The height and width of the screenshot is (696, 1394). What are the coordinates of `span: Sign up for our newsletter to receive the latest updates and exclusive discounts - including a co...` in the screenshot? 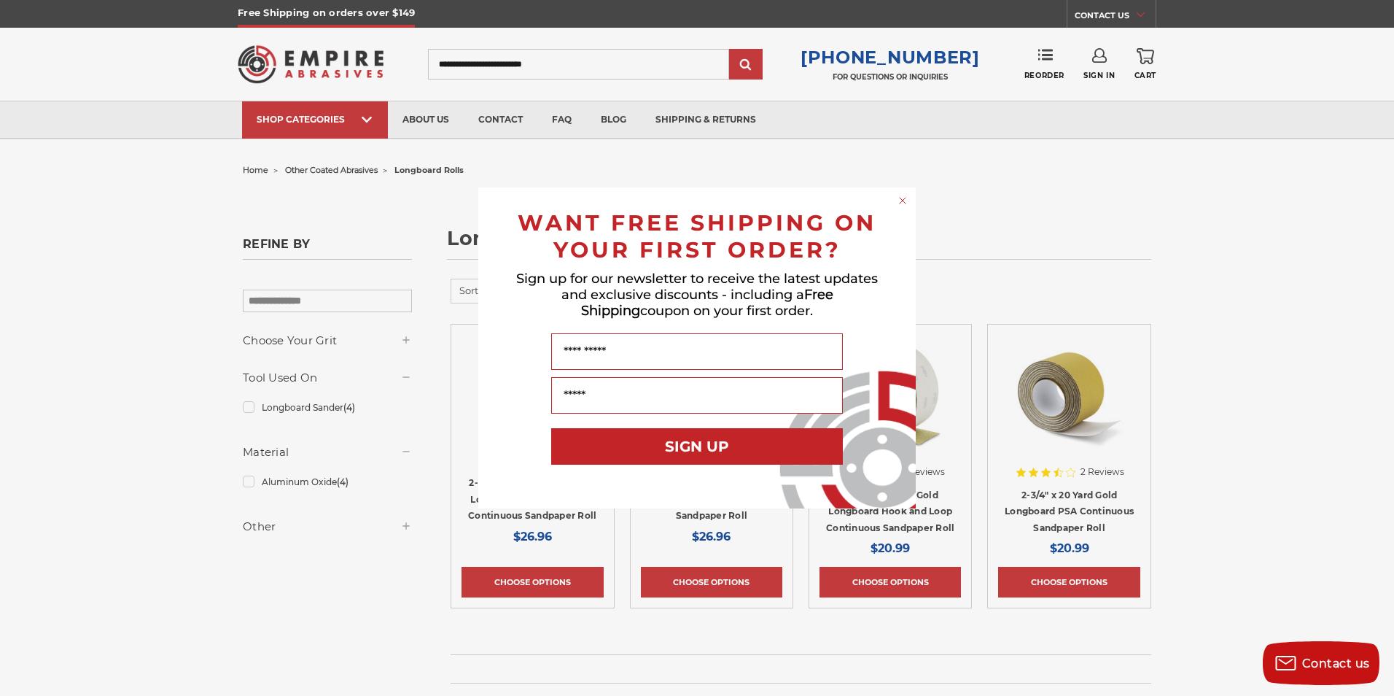 It's located at (697, 295).